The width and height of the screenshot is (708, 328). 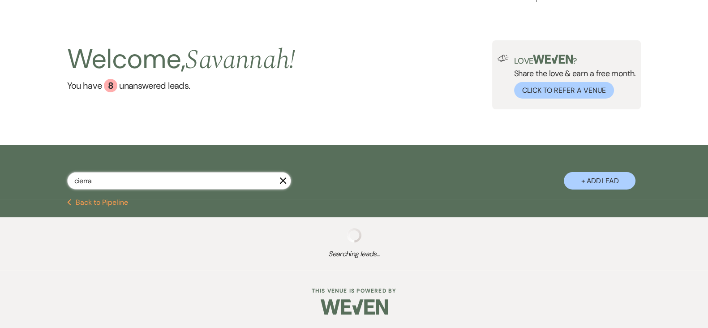 I want to click on div: 8, so click(x=111, y=86).